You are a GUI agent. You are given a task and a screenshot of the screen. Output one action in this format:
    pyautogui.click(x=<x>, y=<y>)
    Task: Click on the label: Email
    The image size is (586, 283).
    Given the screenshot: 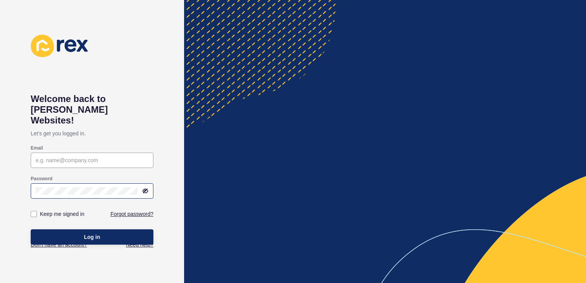 What is the action you would take?
    pyautogui.click(x=37, y=148)
    